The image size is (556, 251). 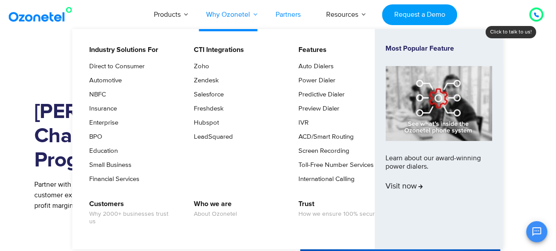 What do you see at coordinates (439, 103) in the screenshot?
I see `img: phone-system-min.jpg` at bounding box center [439, 103].